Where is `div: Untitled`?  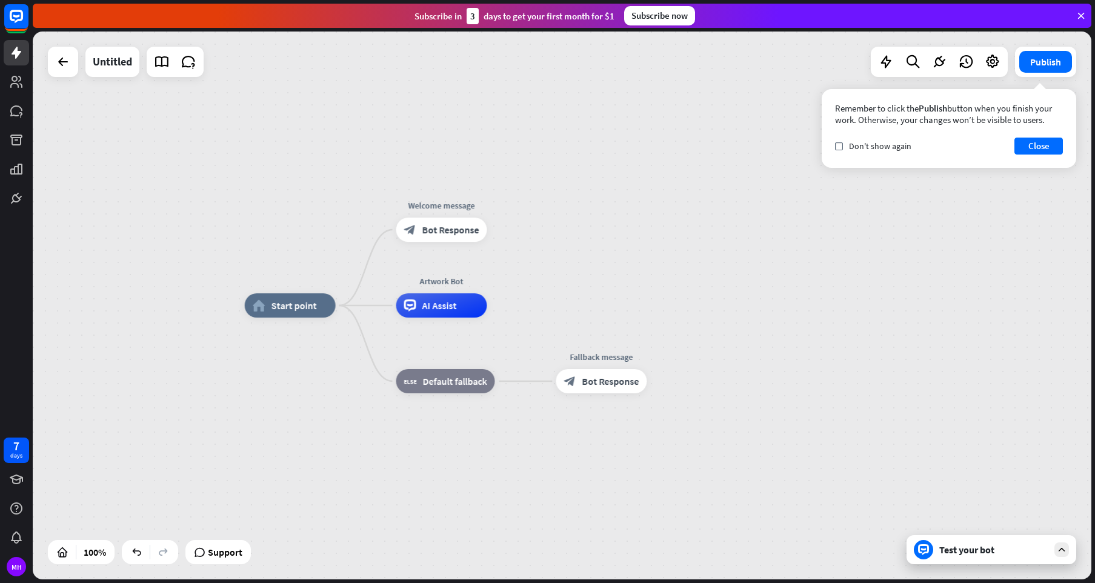 div: Untitled is located at coordinates (112, 62).